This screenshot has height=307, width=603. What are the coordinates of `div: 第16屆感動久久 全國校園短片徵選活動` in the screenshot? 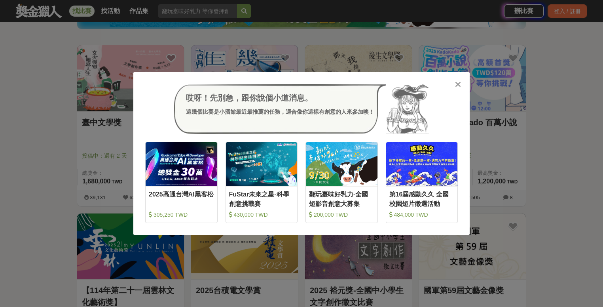 It's located at (422, 198).